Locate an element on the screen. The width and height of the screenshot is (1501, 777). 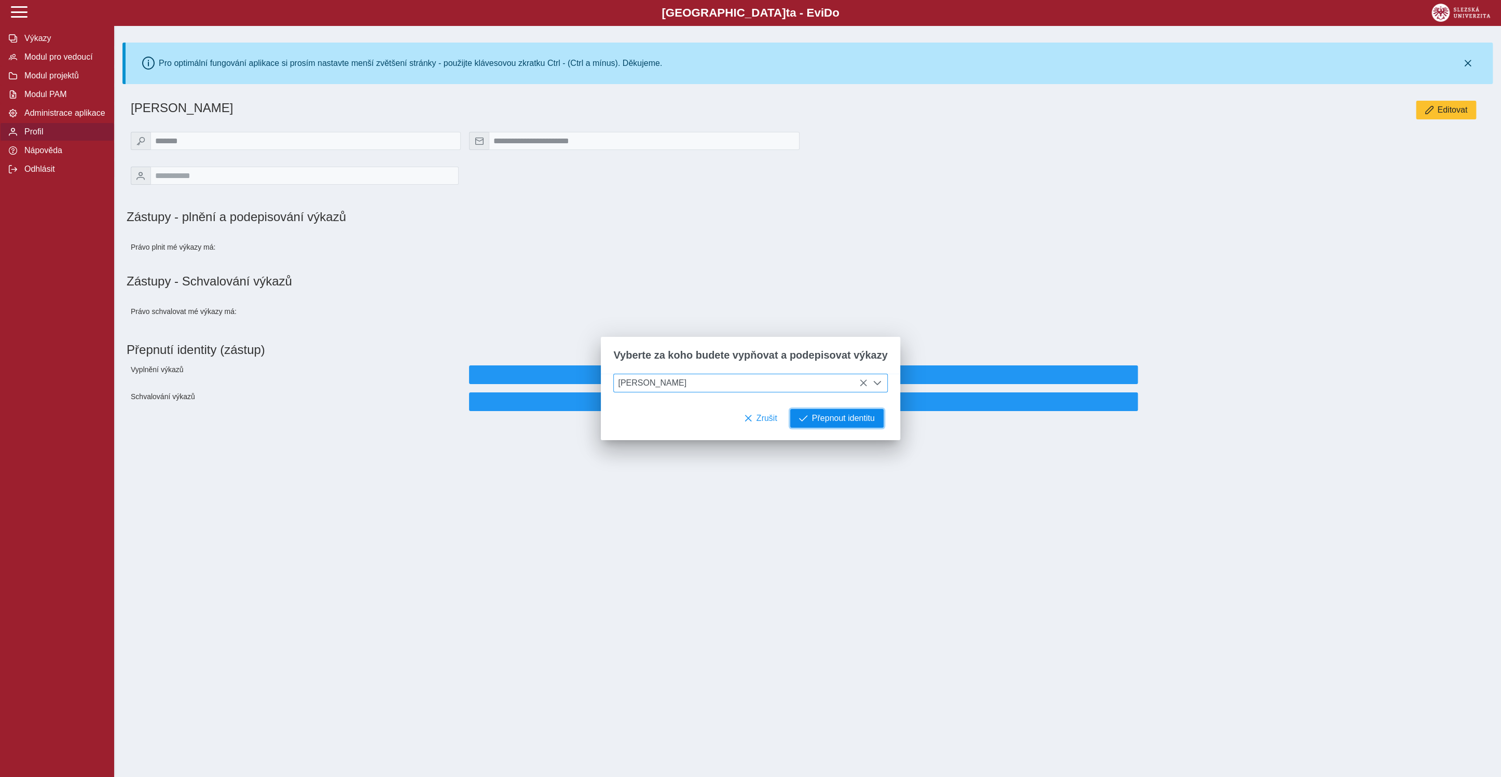
div: Právo schvalovat mé výkazy má: is located at coordinates (296, 311).